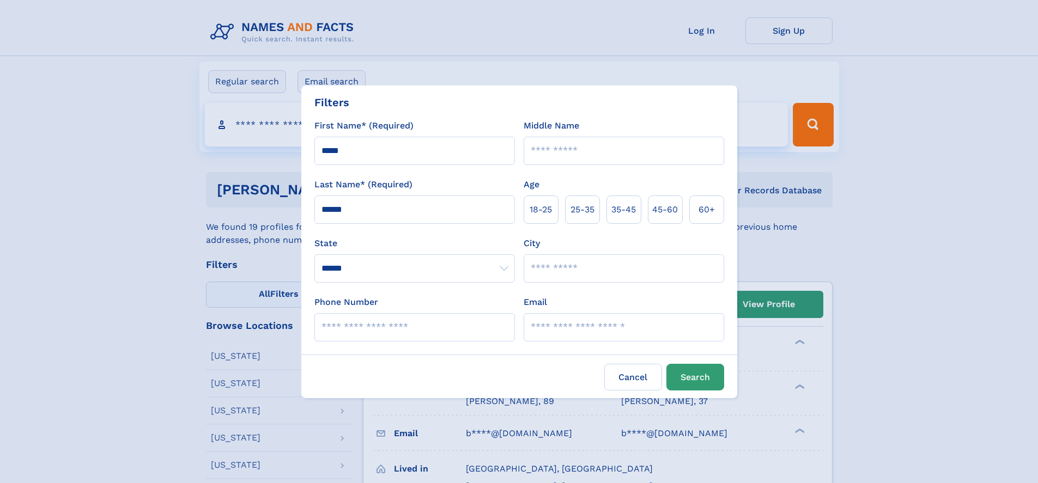 The width and height of the screenshot is (1038, 483). Describe the element at coordinates (535, 302) in the screenshot. I see `label: Email` at that location.